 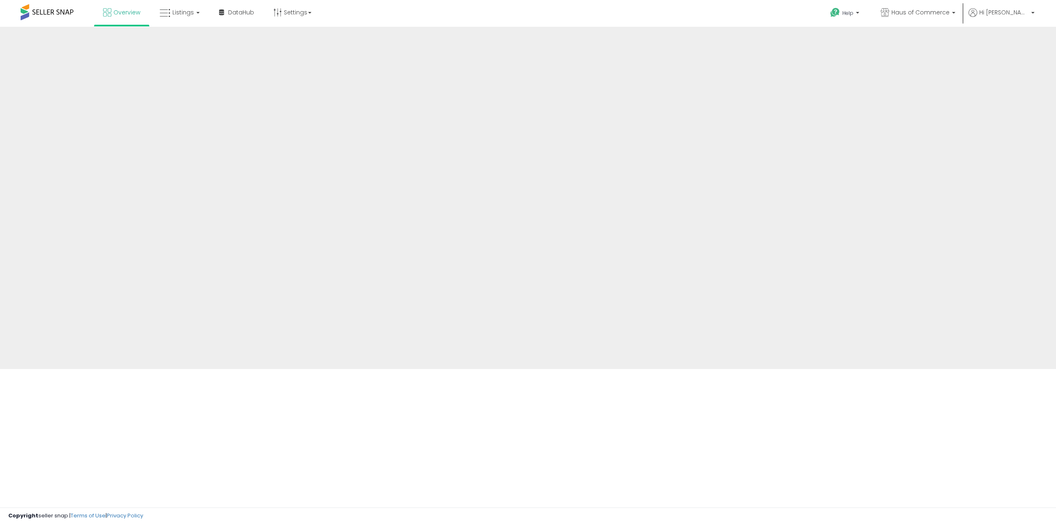 I want to click on span: Listings, so click(x=183, y=12).